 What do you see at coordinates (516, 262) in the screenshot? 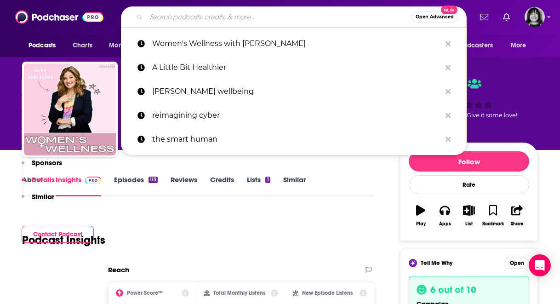
I see `button: Open` at bounding box center [516, 262].